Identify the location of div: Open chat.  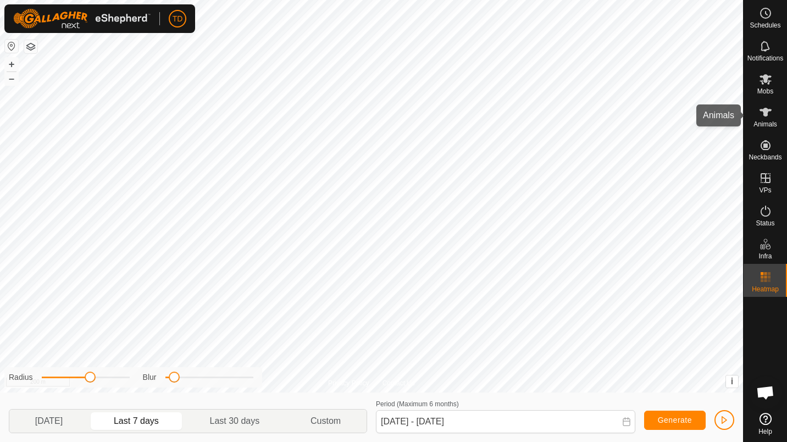
(766, 393).